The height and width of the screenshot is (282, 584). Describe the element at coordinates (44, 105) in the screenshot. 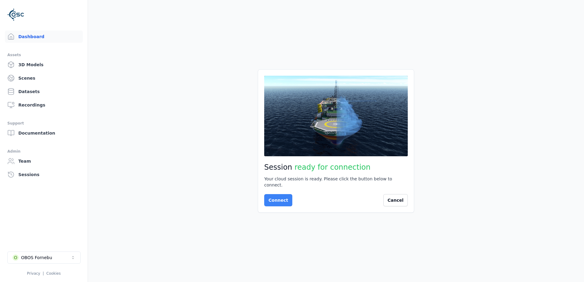

I see `a: Recordings` at that location.